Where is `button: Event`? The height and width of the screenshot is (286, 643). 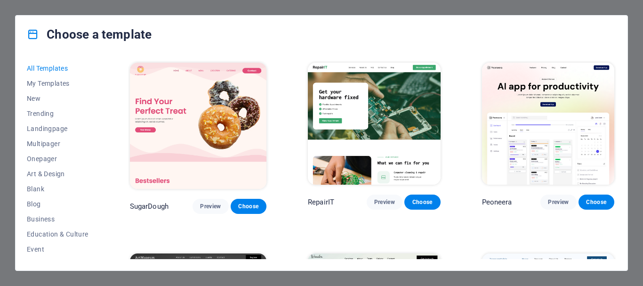
button: Event is located at coordinates (57, 249).